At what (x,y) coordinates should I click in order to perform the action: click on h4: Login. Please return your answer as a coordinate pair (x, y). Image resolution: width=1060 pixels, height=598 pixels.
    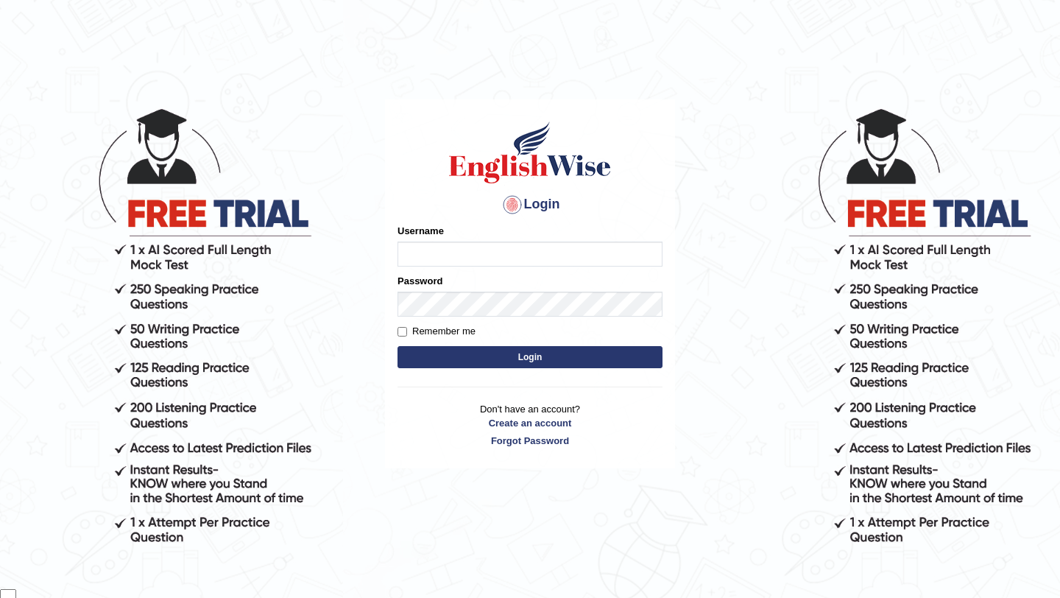
    Looking at the image, I should click on (530, 205).